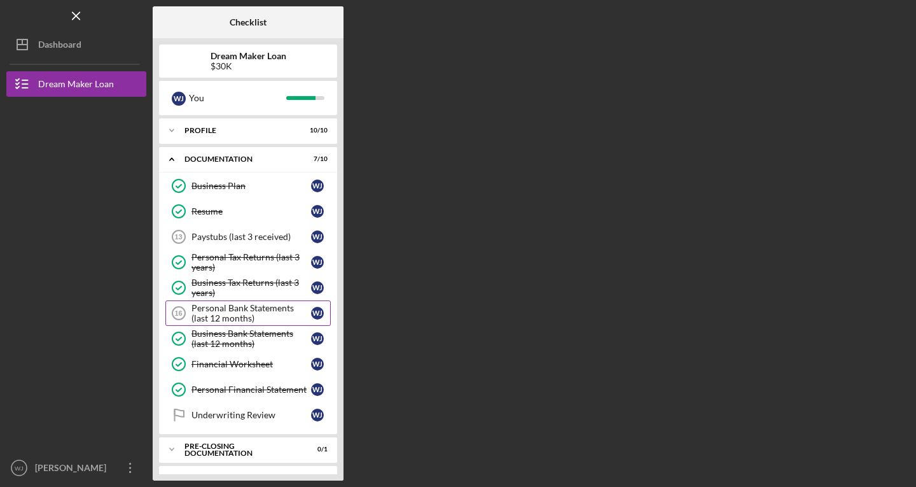  Describe the element at coordinates (248, 364) in the screenshot. I see `a: Financial WorksheetWJ` at that location.